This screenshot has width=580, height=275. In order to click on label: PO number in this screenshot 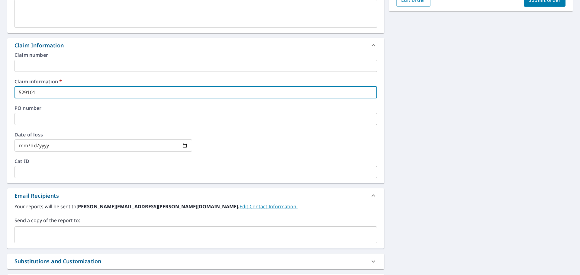, I will do `click(196, 108)`.